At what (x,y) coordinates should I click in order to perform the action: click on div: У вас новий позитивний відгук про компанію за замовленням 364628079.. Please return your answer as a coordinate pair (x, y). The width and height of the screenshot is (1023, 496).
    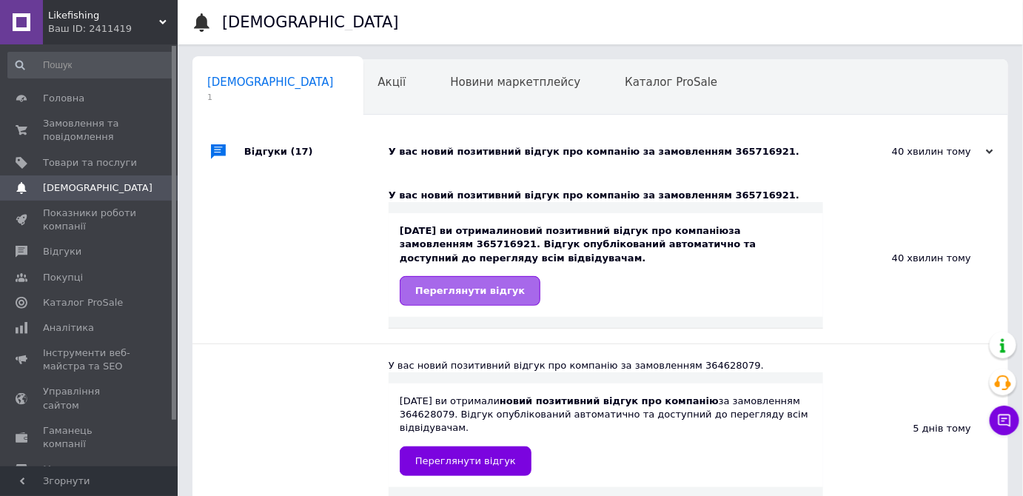
    Looking at the image, I should click on (606, 366).